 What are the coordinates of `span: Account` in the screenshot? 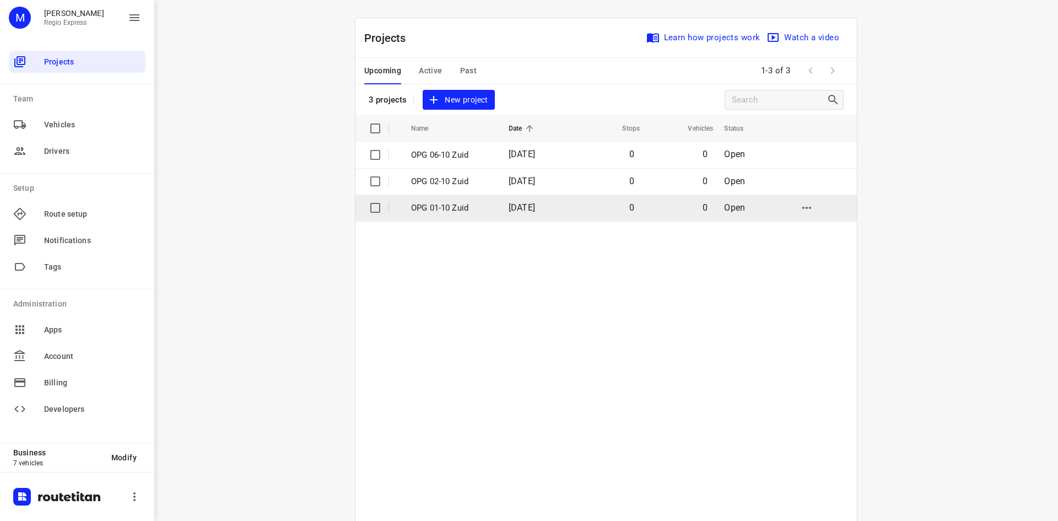 It's located at (93, 356).